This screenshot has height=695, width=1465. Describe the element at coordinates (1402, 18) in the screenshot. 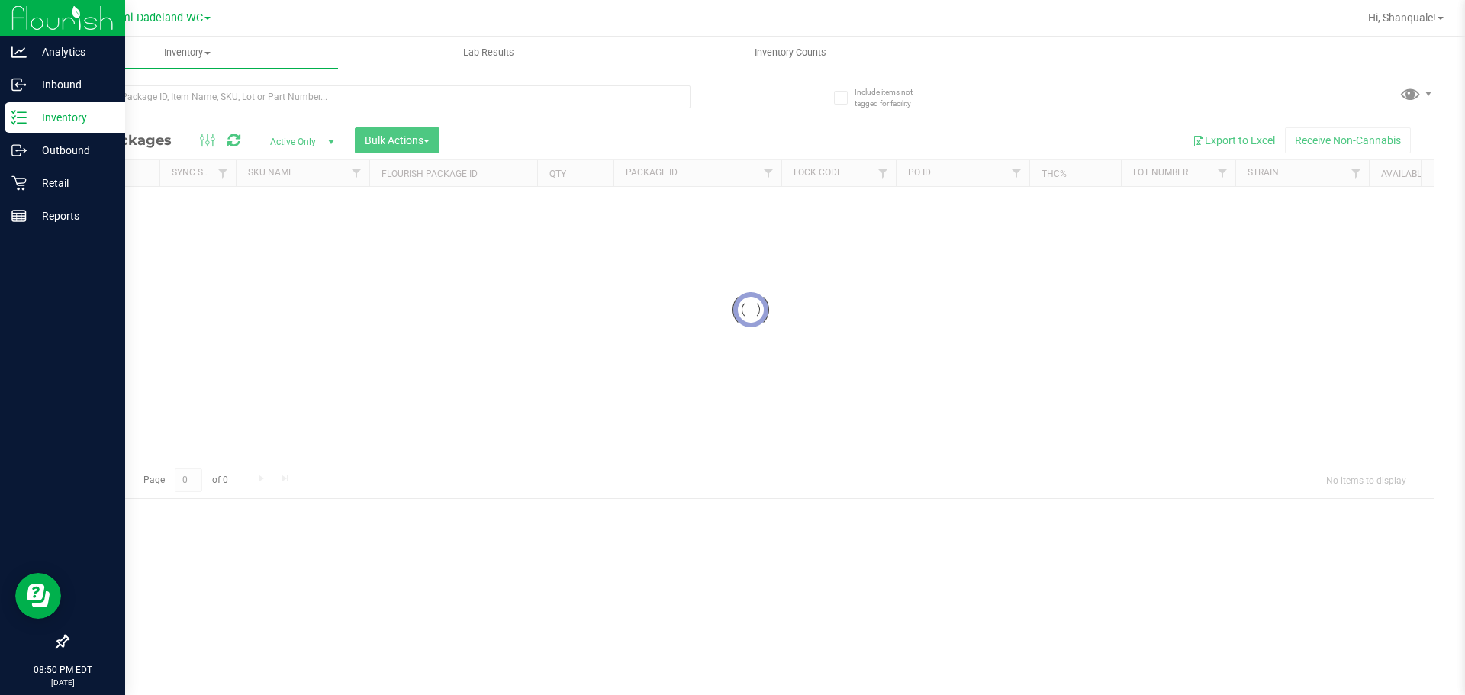

I see `span: Hi, Shanquale!` at that location.